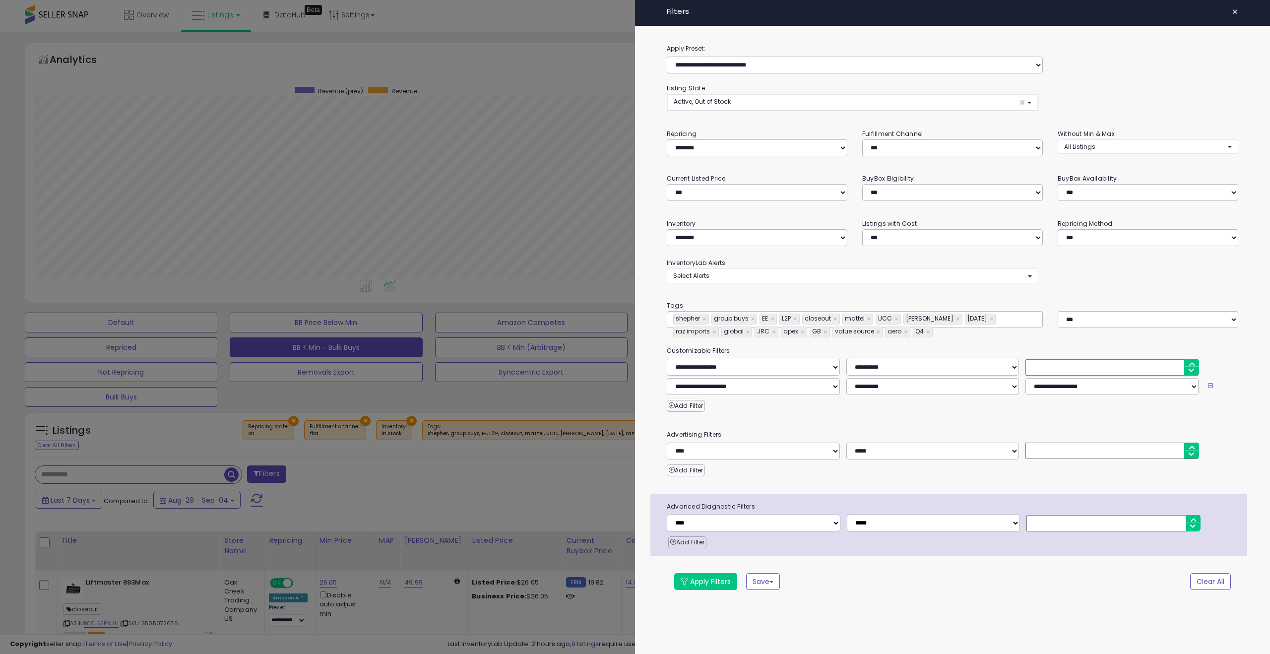  Describe the element at coordinates (763, 581) in the screenshot. I see `button: Save` at that location.